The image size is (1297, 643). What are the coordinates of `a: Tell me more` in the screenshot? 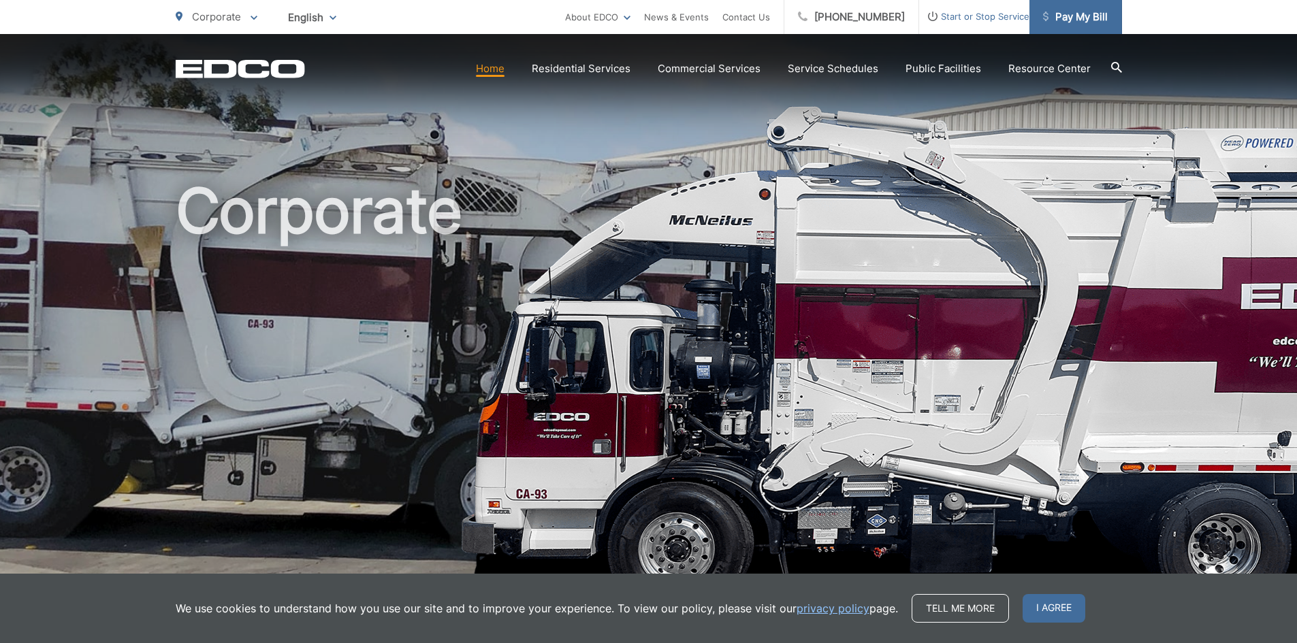 It's located at (960, 608).